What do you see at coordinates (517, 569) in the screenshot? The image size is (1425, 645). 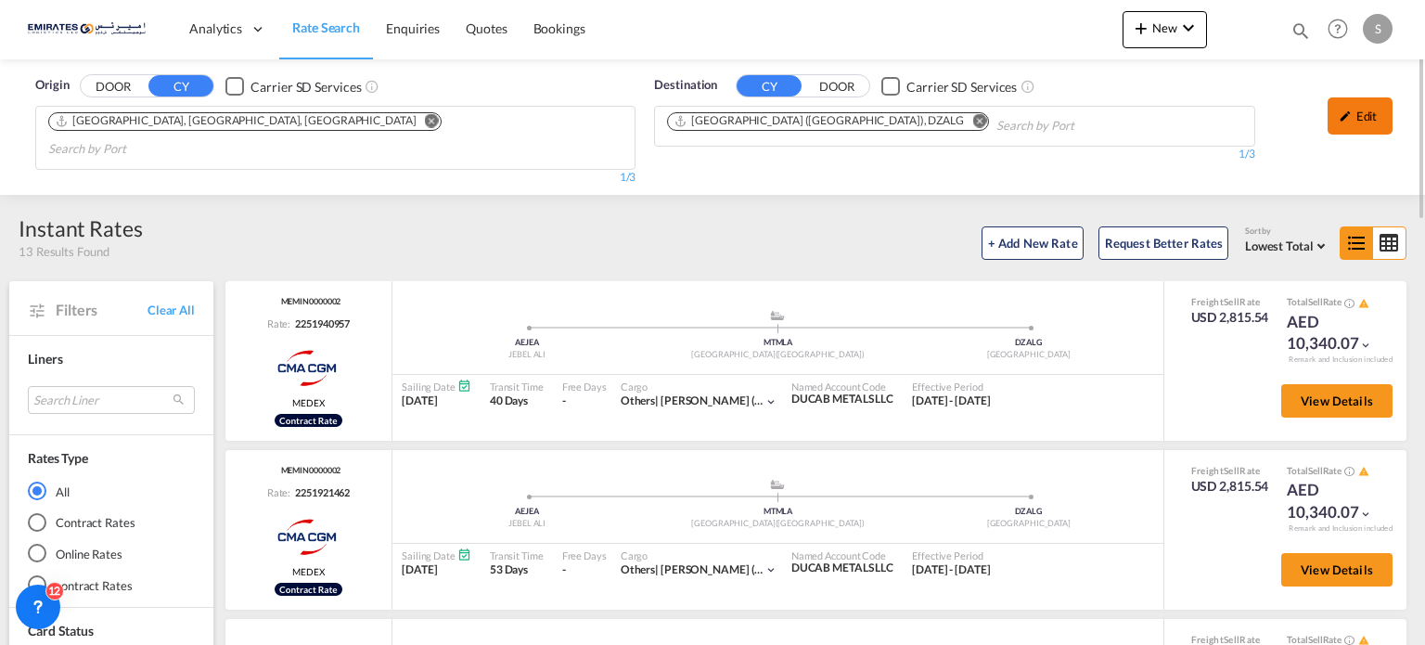 I see `div: 53 Days` at bounding box center [517, 569].